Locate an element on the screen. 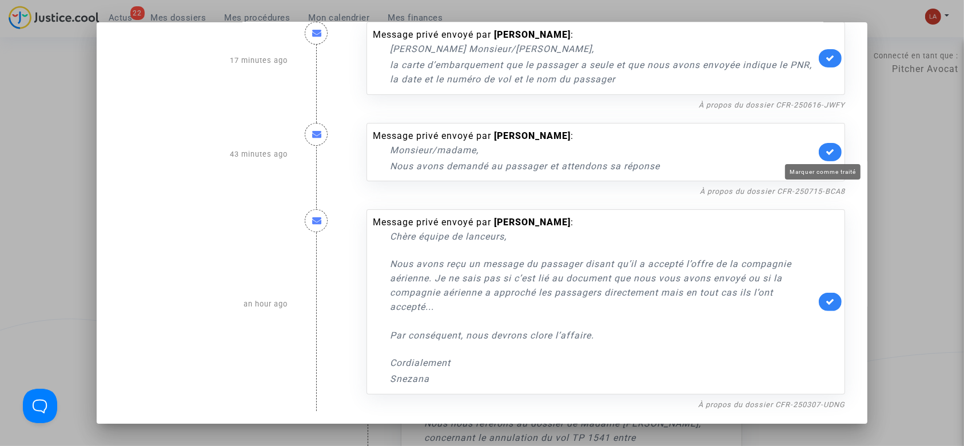 This screenshot has height=446, width=964. p: Nous avons demandé au passager et attendons sa réponse is located at coordinates (603, 166).